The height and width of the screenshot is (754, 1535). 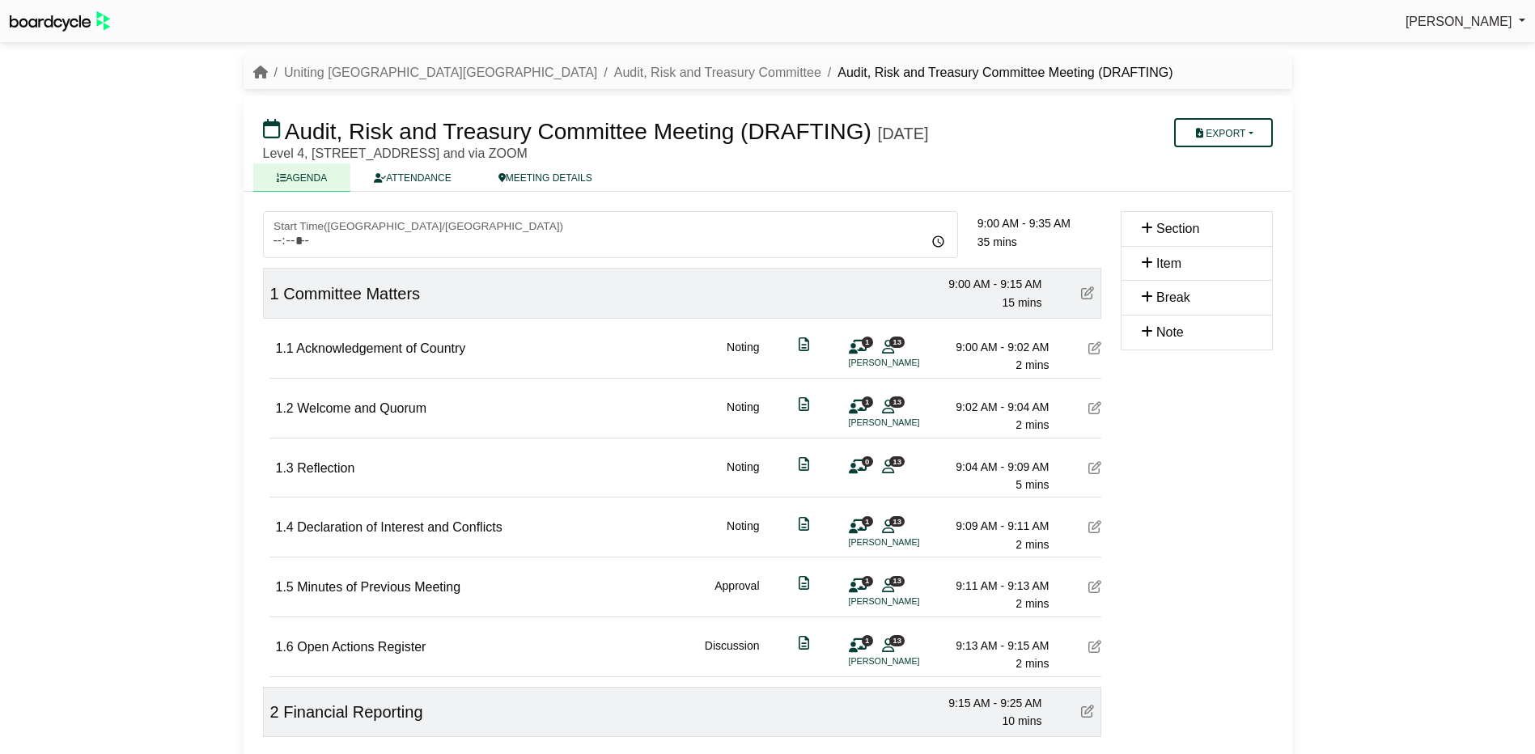 What do you see at coordinates (993, 526) in the screenshot?
I see `div: 9:09 AM - 9:11 AM` at bounding box center [993, 526].